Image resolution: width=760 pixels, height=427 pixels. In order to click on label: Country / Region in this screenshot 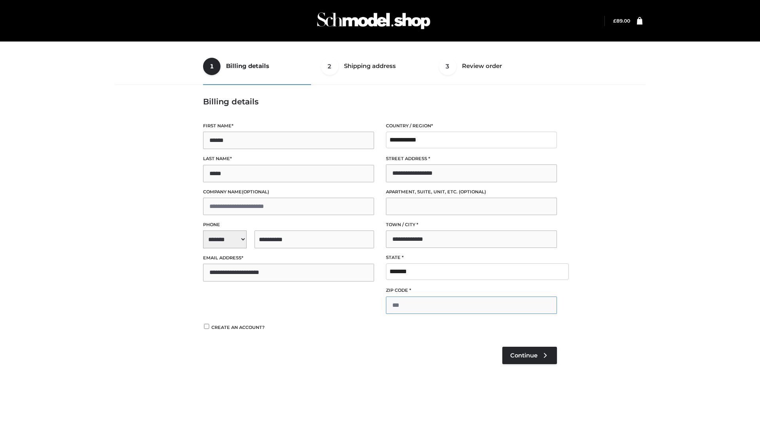, I will do `click(471, 126)`.